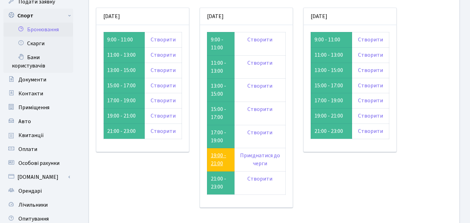 This screenshot has width=470, height=223. Describe the element at coordinates (38, 121) in the screenshot. I see `a: Авто` at that location.